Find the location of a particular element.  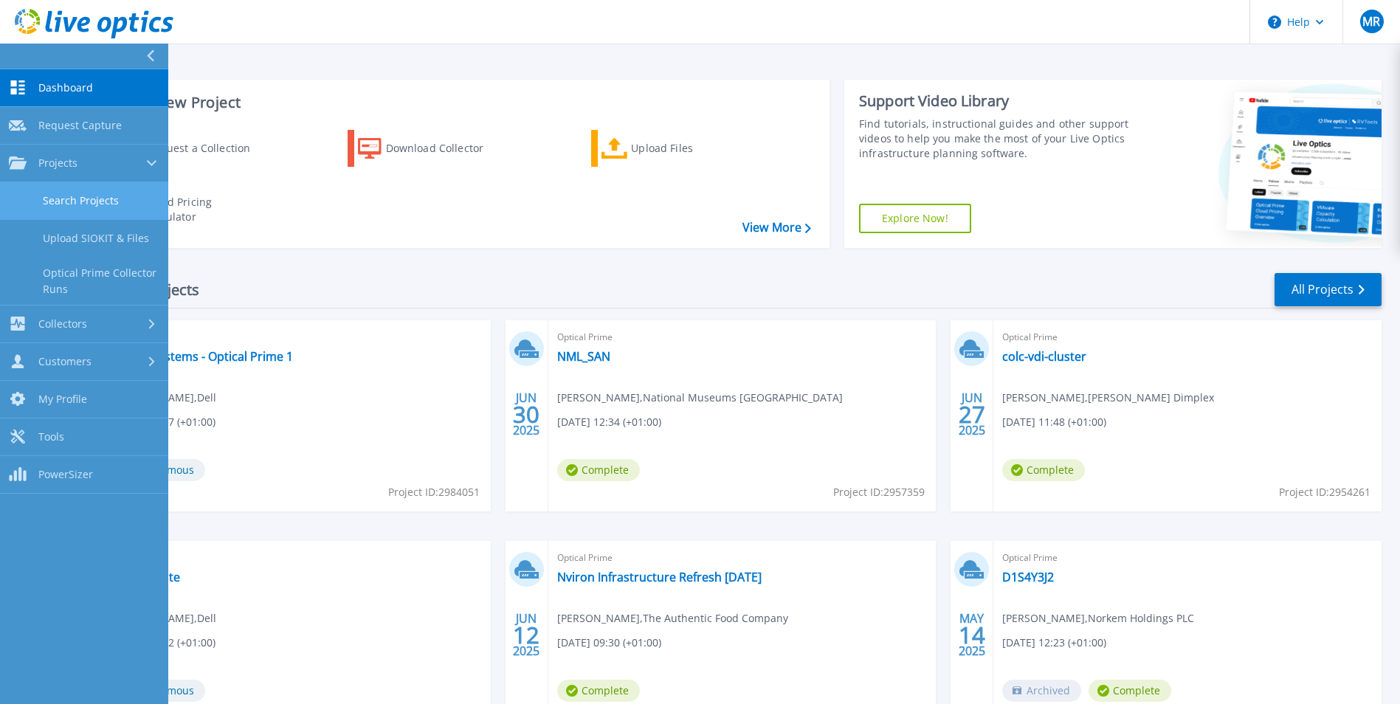

div: Upload Files is located at coordinates (690, 148).